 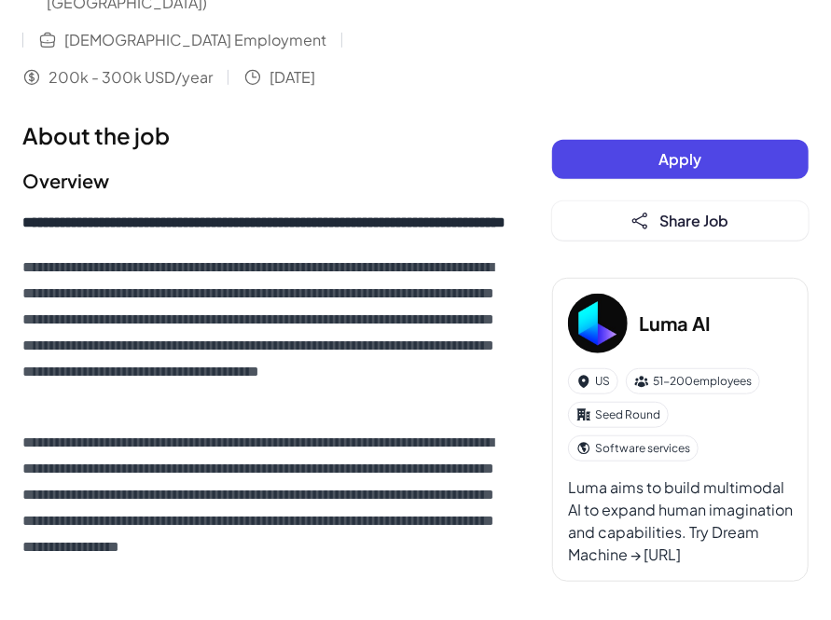 What do you see at coordinates (618, 415) in the screenshot?
I see `div: Seed Round` at bounding box center [618, 415].